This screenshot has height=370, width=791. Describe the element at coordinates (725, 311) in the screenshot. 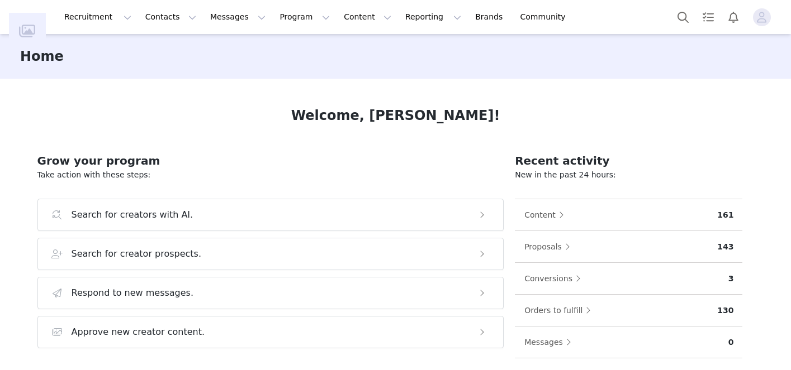

I see `p: 130` at that location.